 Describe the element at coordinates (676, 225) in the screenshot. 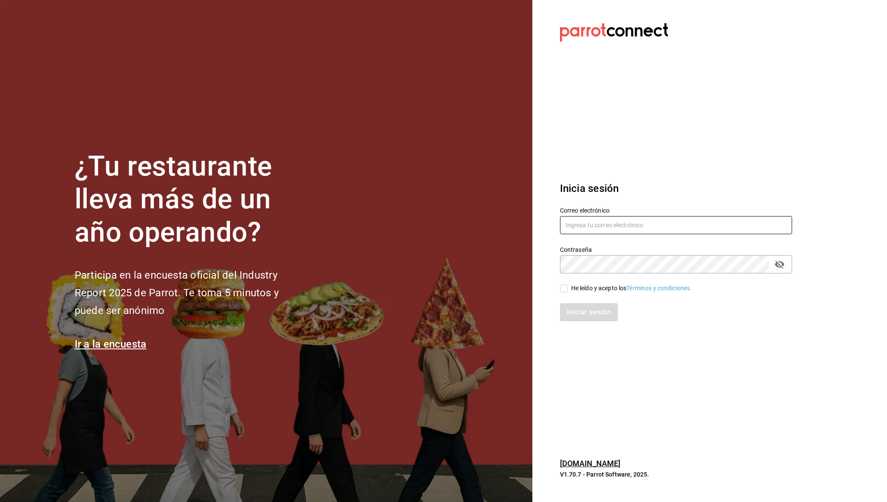

I see `input: Ingresa tu correo electrónico` at that location.